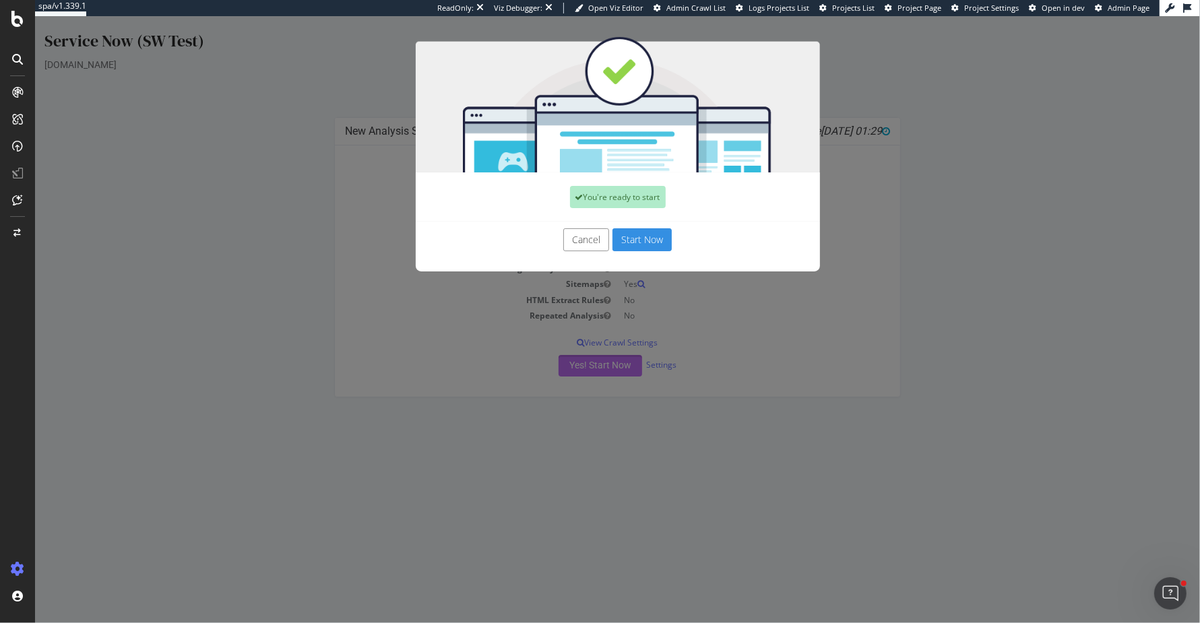  Describe the element at coordinates (1121, 8) in the screenshot. I see `a: Admin Page` at that location.